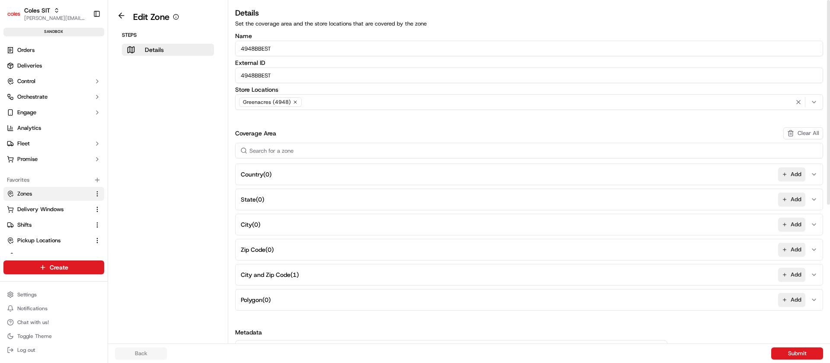  Describe the element at coordinates (168, 50) in the screenshot. I see `button: Details` at that location.